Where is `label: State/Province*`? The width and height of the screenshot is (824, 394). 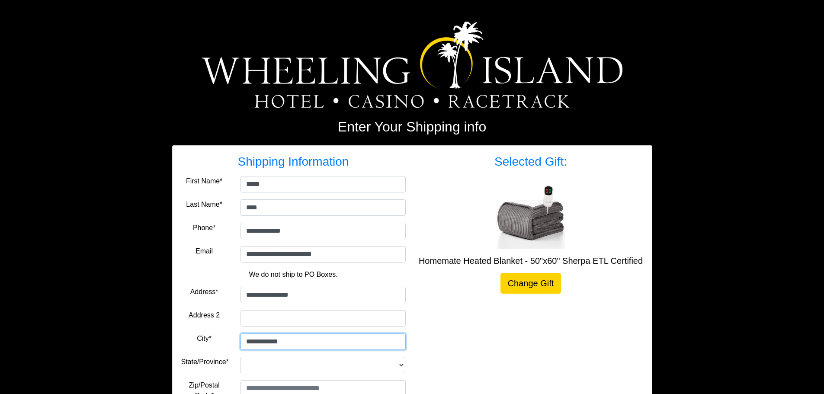
label: State/Province* is located at coordinates (205, 362).